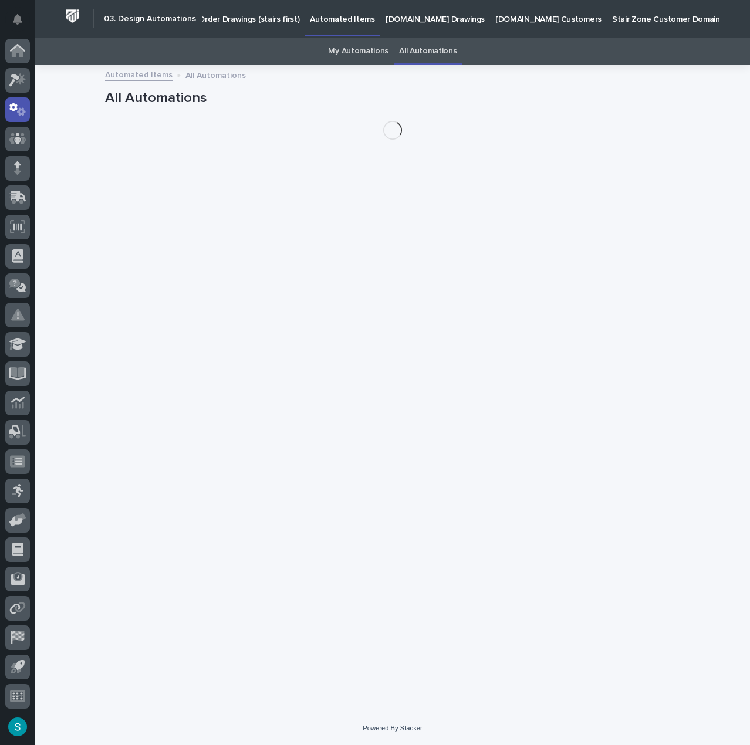  Describe the element at coordinates (392, 728) in the screenshot. I see `a: Powered By Stacker` at that location.